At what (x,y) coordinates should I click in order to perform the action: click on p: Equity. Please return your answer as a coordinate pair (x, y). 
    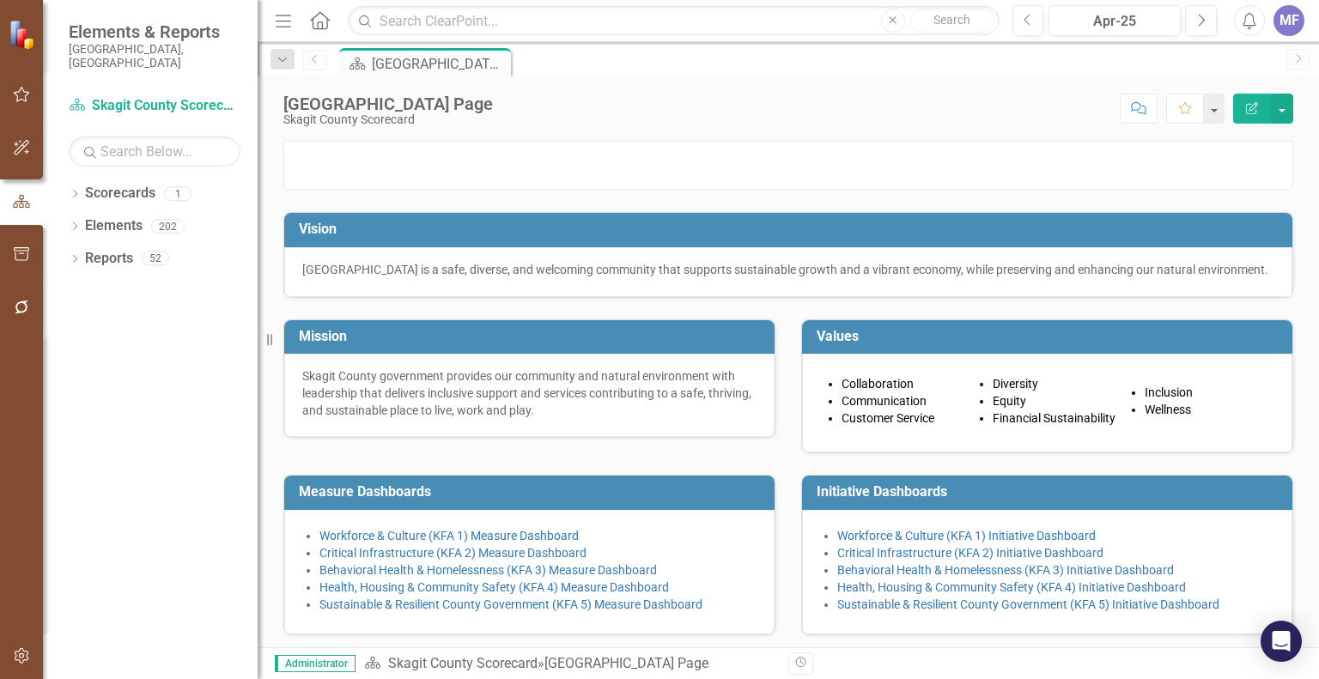
    Looking at the image, I should click on (1056, 401).